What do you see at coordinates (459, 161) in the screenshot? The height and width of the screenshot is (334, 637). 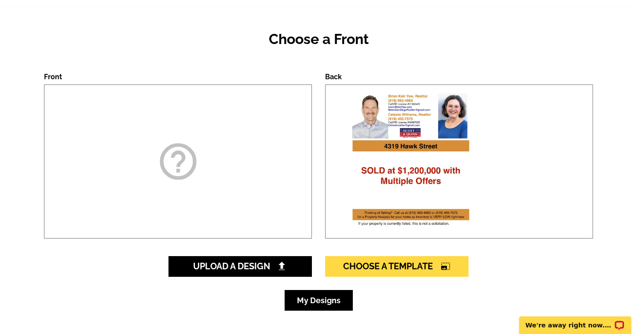 I see `img: large-thumb.jpg` at bounding box center [459, 161].